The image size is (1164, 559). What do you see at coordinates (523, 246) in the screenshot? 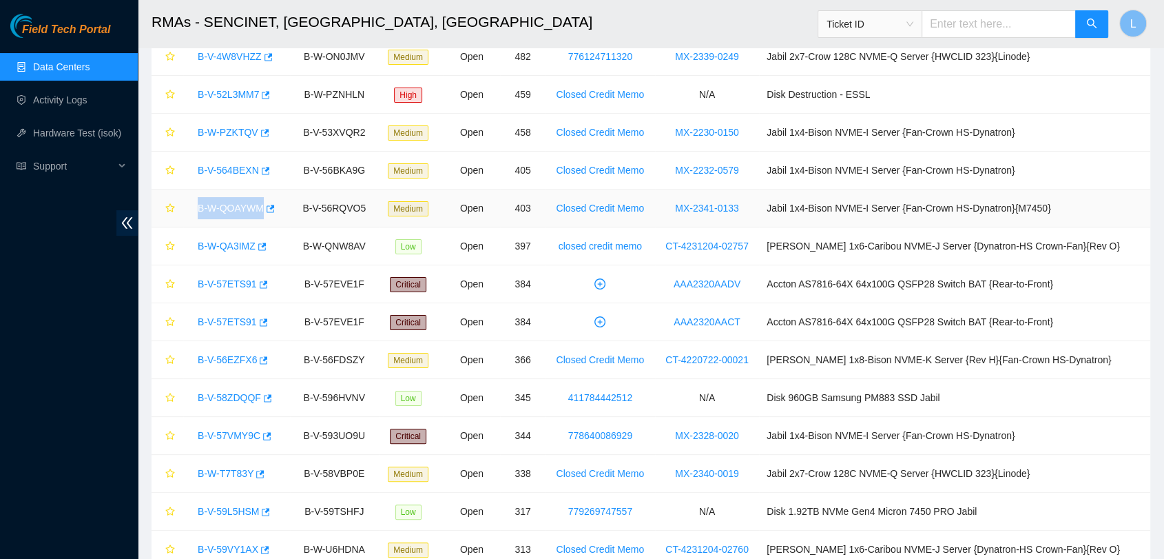
I see `td: 397` at bounding box center [523, 246].